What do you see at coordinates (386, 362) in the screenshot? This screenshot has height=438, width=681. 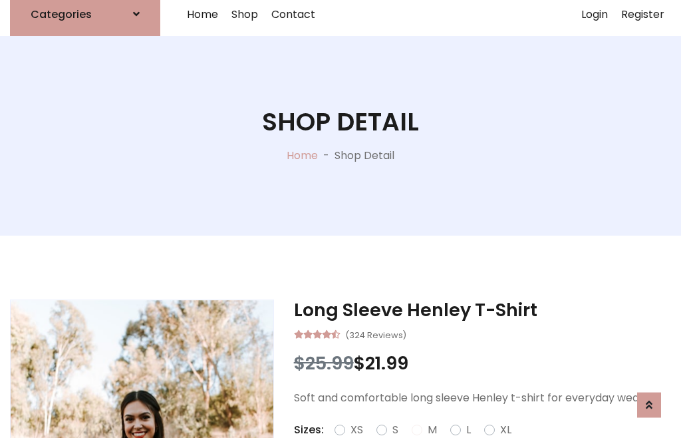 I see `span: 21.99` at bounding box center [386, 362].